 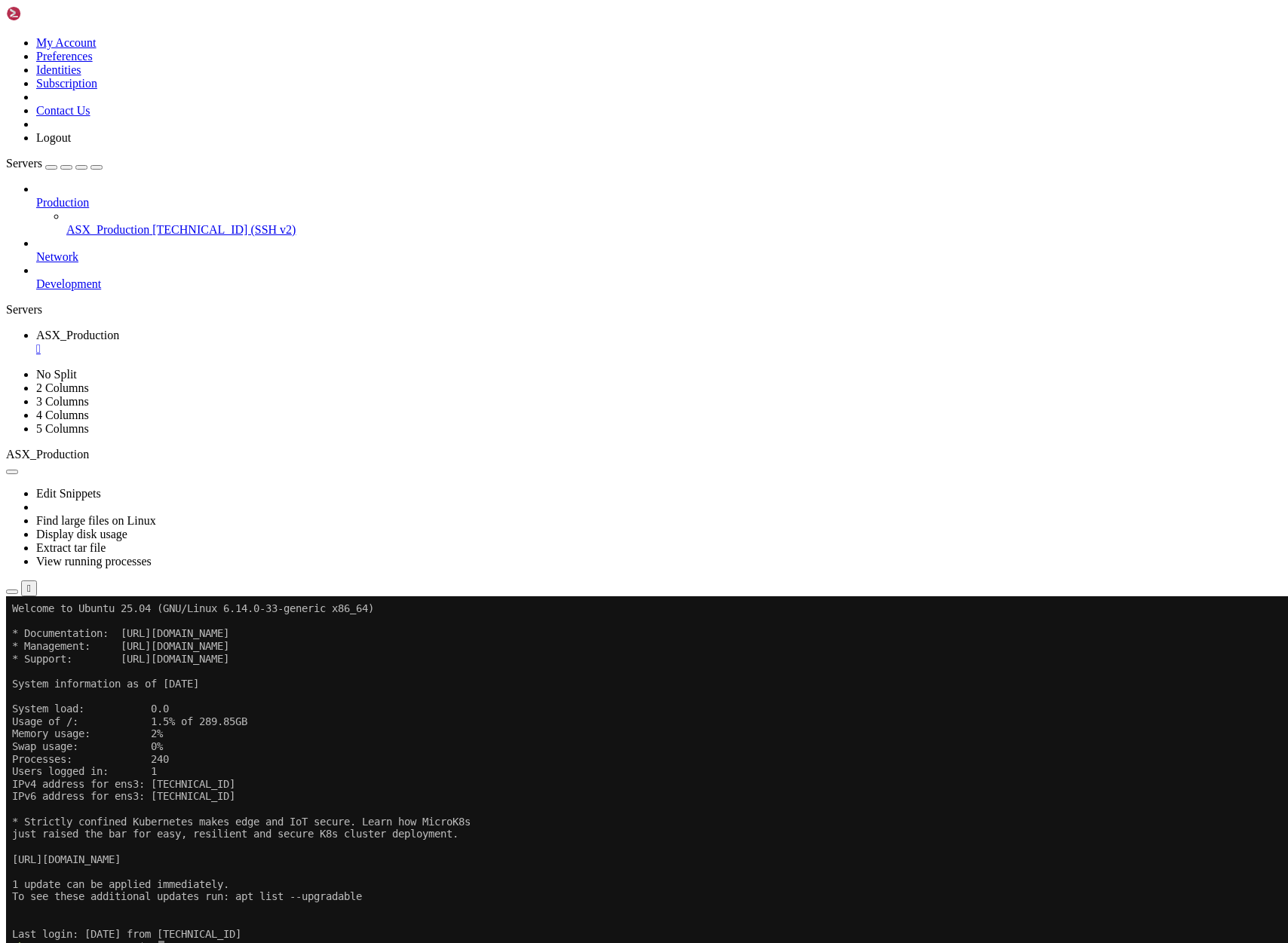 What do you see at coordinates (81, 534) in the screenshot?
I see `a: Display disk usage` at bounding box center [81, 534].